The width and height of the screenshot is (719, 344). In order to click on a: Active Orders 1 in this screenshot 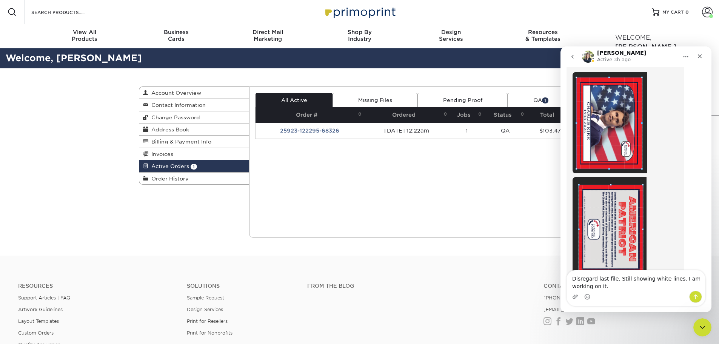, I will do `click(194, 166)`.